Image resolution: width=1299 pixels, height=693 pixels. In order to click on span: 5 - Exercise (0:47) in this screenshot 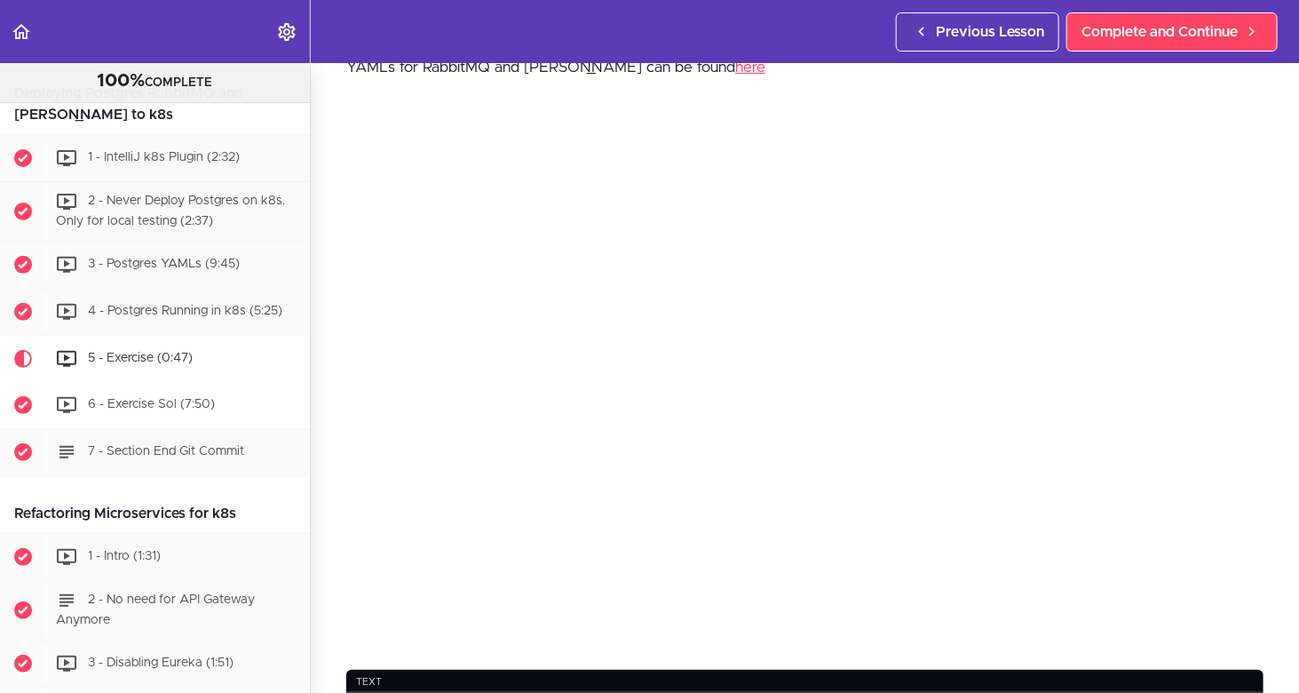, I will do `click(140, 358)`.